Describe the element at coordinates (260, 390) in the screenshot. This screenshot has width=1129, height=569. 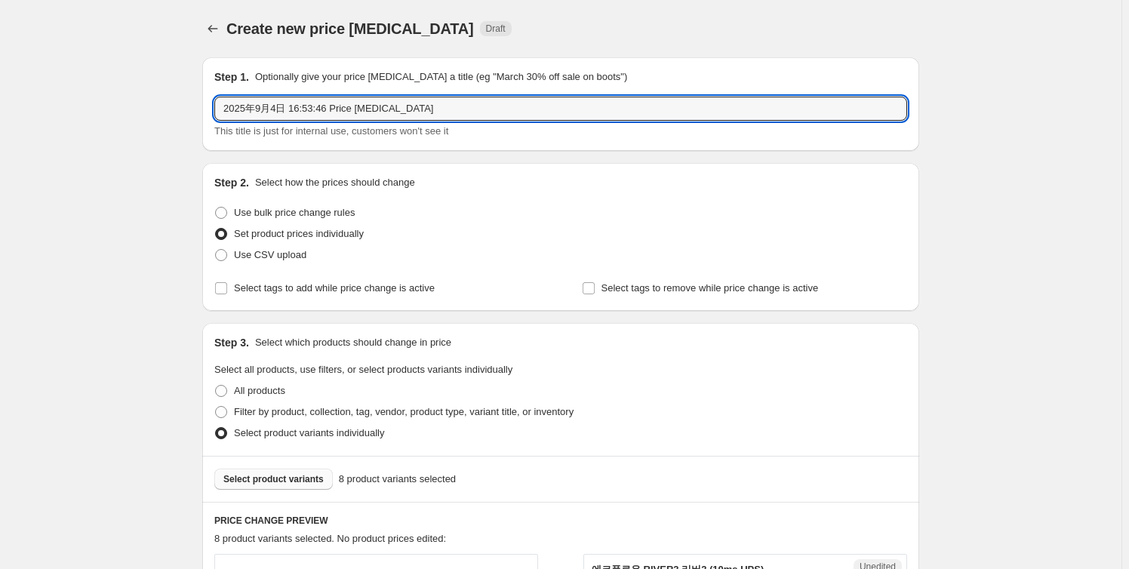
I see `span: All products` at that location.